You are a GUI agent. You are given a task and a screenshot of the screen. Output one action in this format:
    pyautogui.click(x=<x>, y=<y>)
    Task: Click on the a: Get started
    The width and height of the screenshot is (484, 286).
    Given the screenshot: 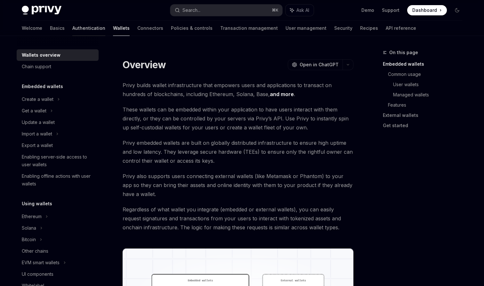 What is the action you would take?
    pyautogui.click(x=425, y=125)
    